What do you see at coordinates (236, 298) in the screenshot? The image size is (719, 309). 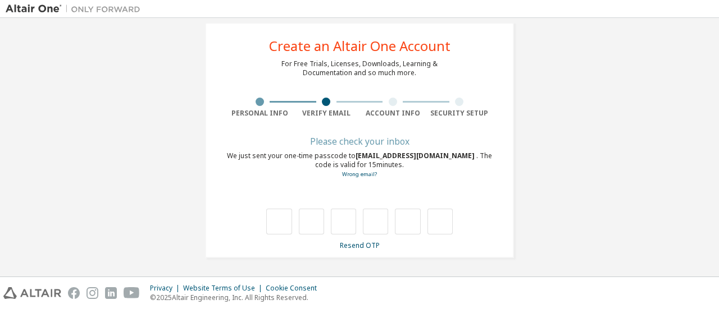 I see `p: © 2025 Altair Engineering, Inc. All Rights Reserved.` at bounding box center [236, 298].